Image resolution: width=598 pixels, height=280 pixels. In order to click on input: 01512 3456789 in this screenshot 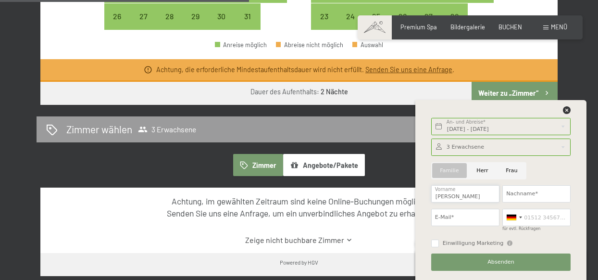, I will do `click(537, 217)`.